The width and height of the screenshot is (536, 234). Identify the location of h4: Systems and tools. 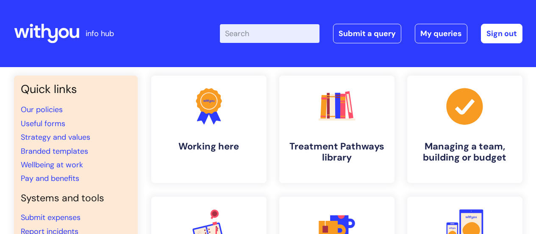
(76, 198).